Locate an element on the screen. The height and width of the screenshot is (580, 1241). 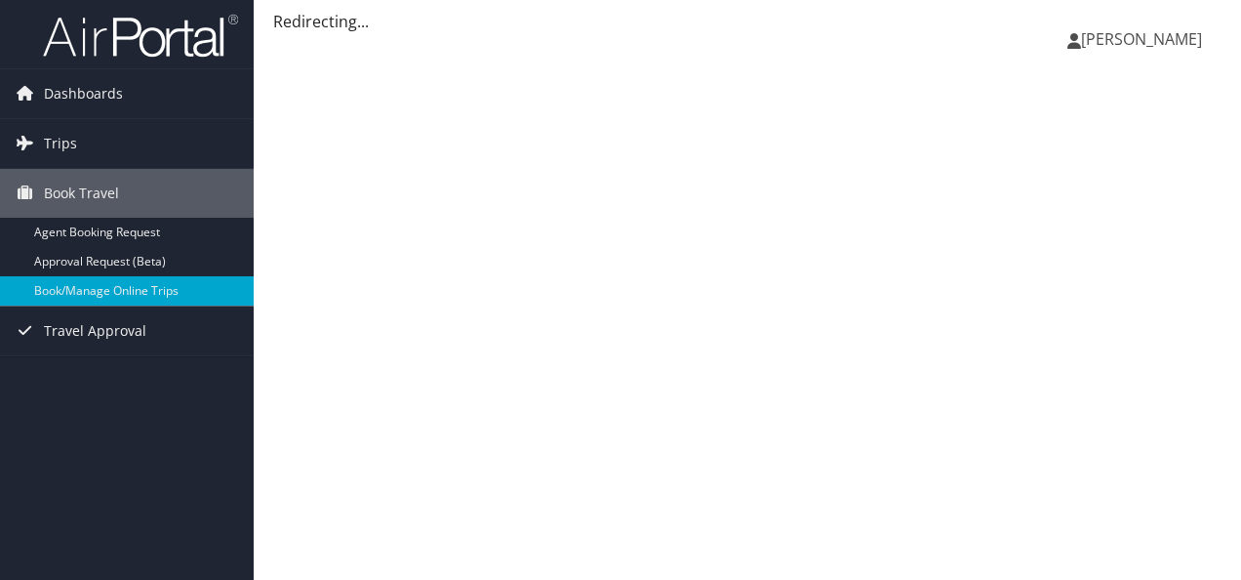
span: Book Travel is located at coordinates (81, 193).